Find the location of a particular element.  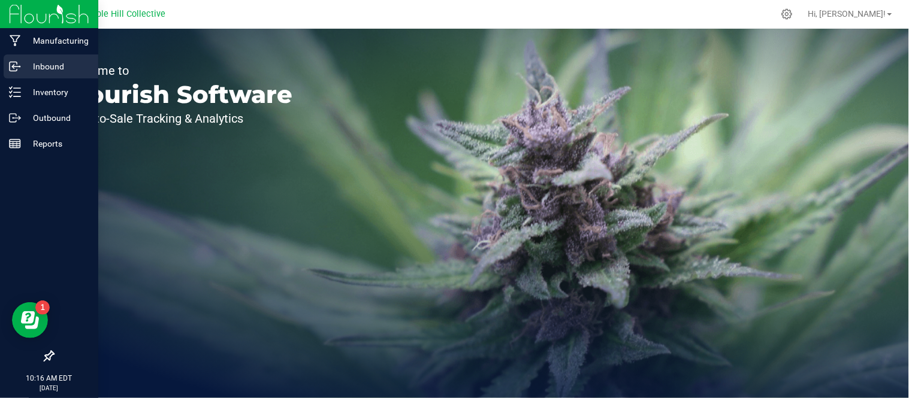

inline-svg: Inbound is located at coordinates (15, 67).